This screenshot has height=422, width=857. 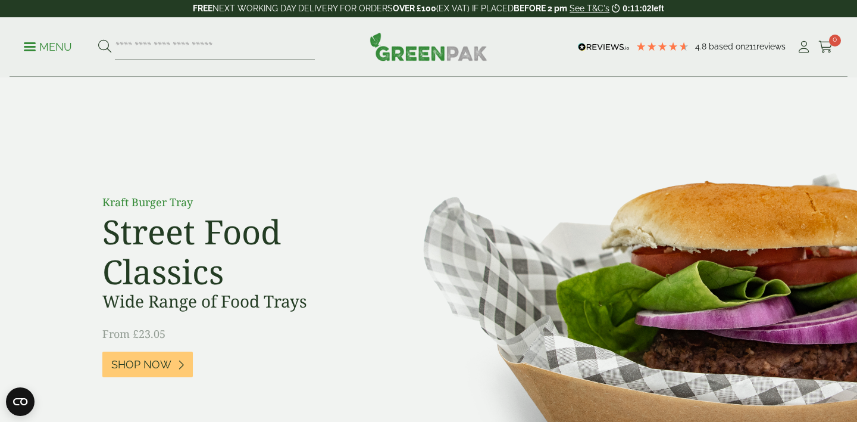 I want to click on p: Kraft Burger Tray, so click(x=236, y=202).